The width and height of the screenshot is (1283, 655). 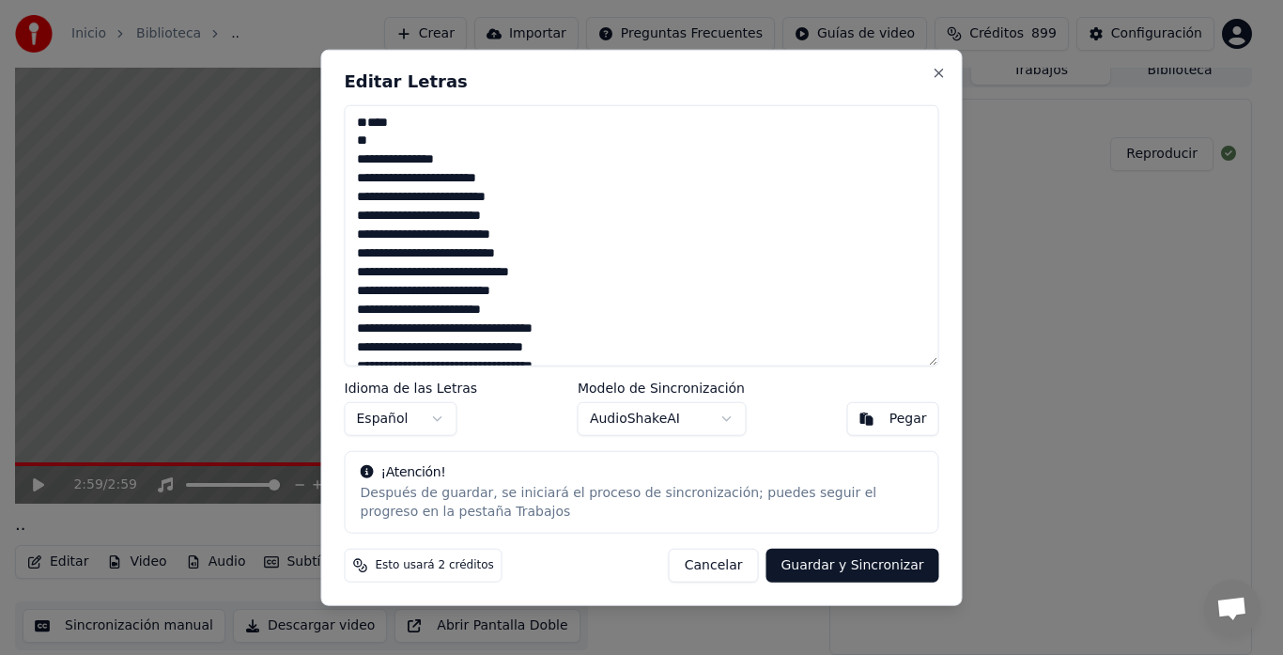 What do you see at coordinates (641, 502) in the screenshot?
I see `div: Después de guardar, se iniciará el proceso de sincronización; puedes seguir el progreso en la pes...` at bounding box center [641, 502].